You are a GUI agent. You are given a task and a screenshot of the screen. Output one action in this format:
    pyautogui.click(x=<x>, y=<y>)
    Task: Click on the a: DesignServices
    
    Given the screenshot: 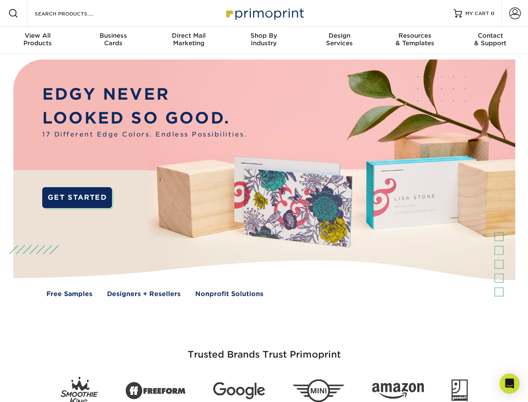 What is the action you would take?
    pyautogui.click(x=340, y=40)
    